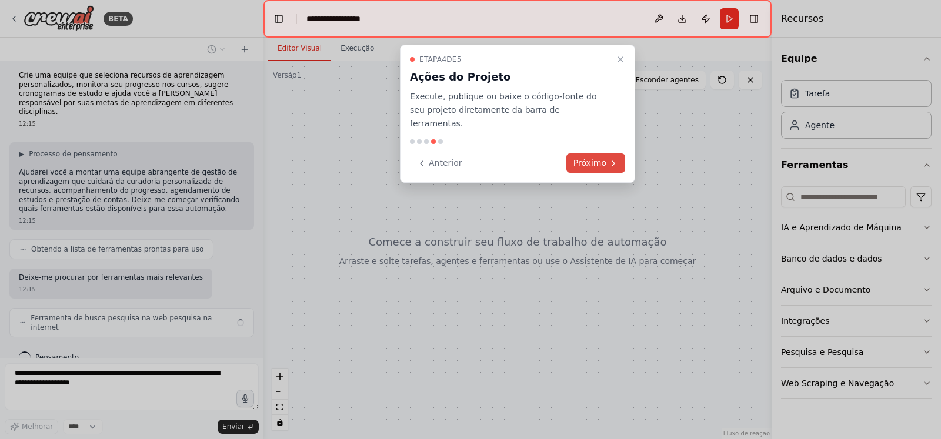 This screenshot has height=439, width=941. I want to click on font: Próximo, so click(590, 163).